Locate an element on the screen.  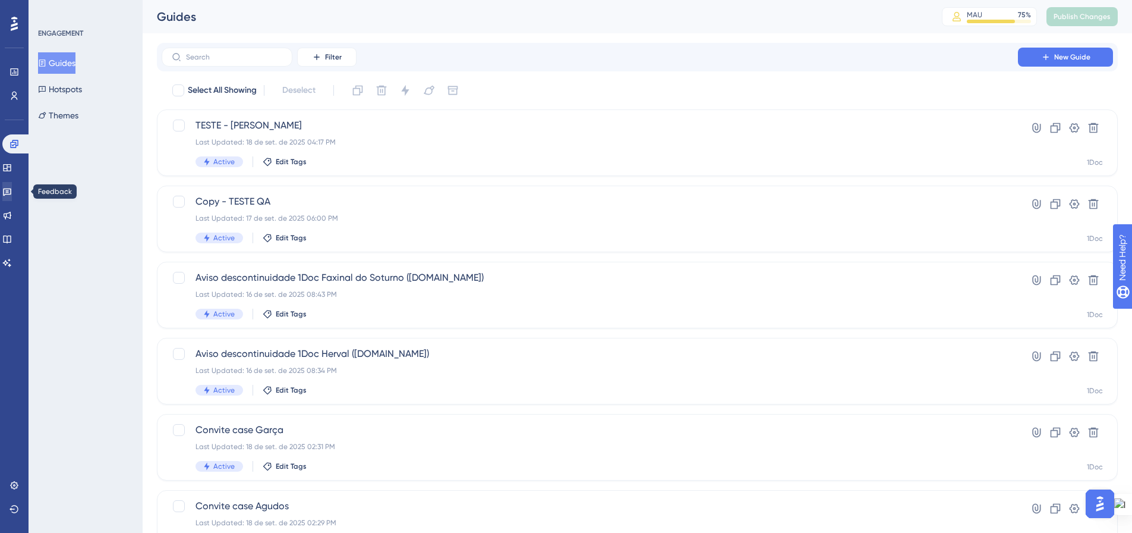
div: Last Updated: 18 de set. de 2025 02:29 PM is located at coordinates (590, 522).